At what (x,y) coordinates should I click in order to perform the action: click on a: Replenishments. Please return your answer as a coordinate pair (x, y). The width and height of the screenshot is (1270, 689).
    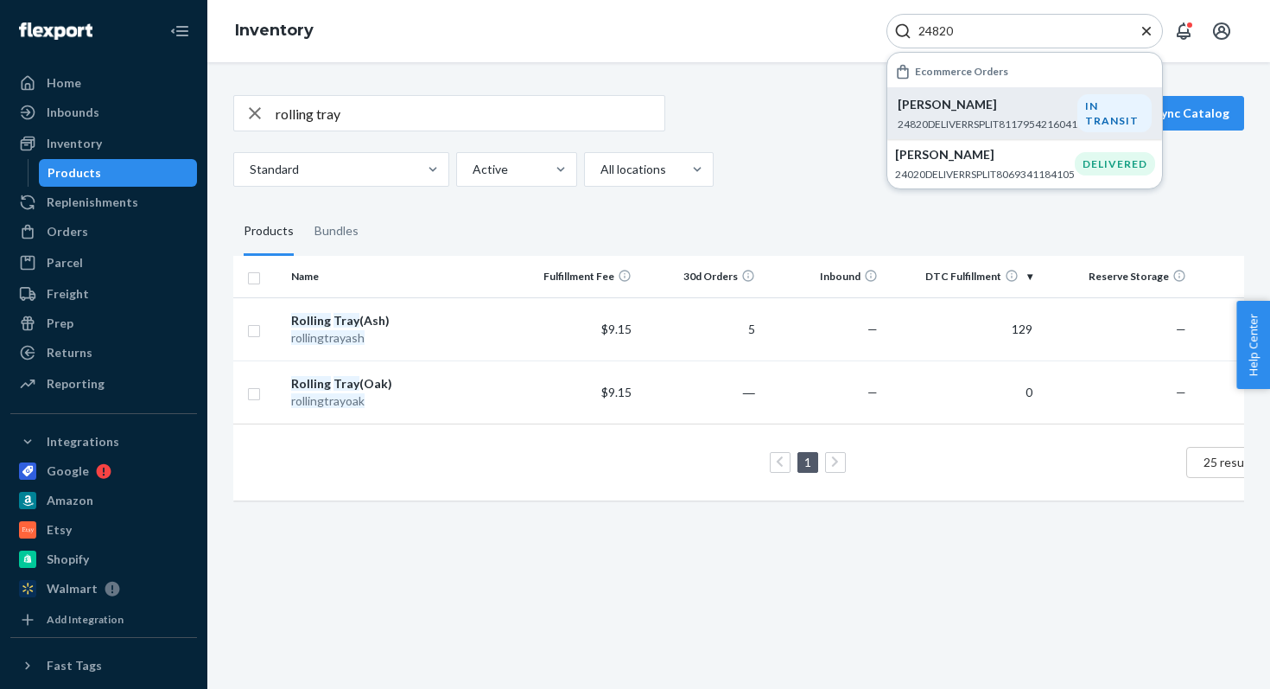
    Looking at the image, I should click on (104, 202).